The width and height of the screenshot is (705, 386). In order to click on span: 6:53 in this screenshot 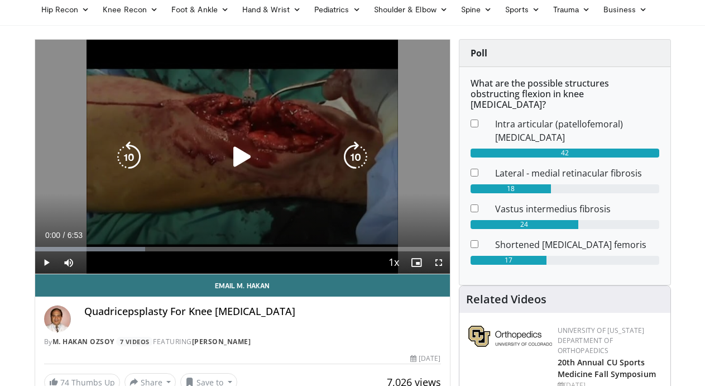, I will do `click(75, 235)`.